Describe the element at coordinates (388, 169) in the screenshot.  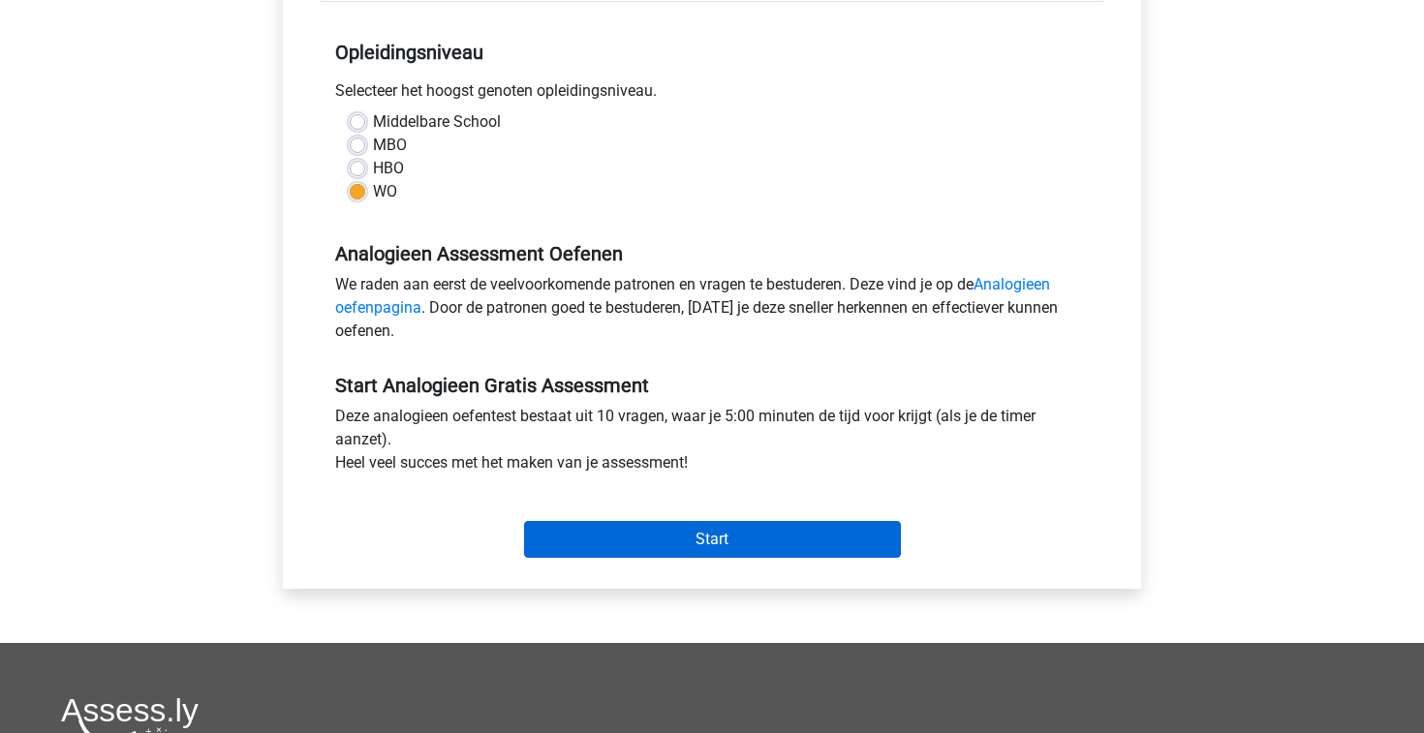
I see `label: HBO` at that location.